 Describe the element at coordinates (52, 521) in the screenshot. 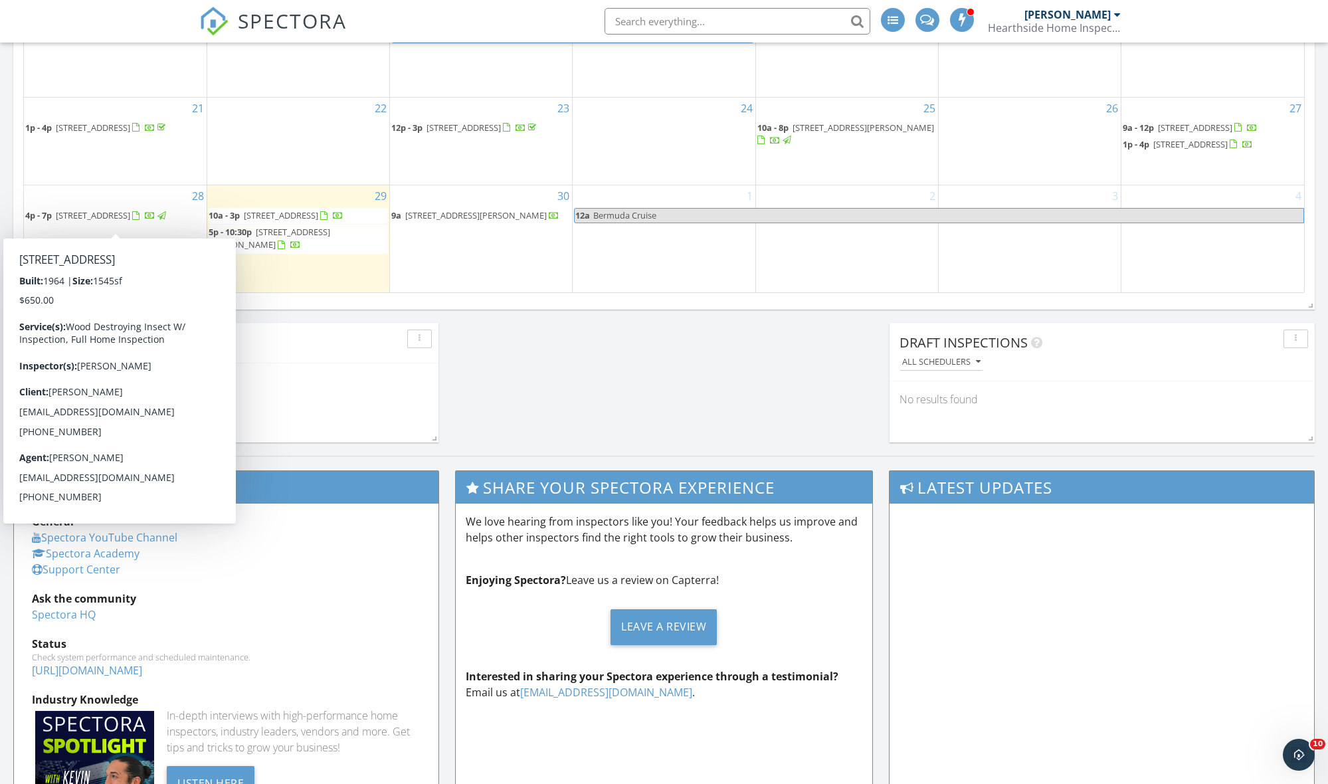

I see `strong: General` at that location.